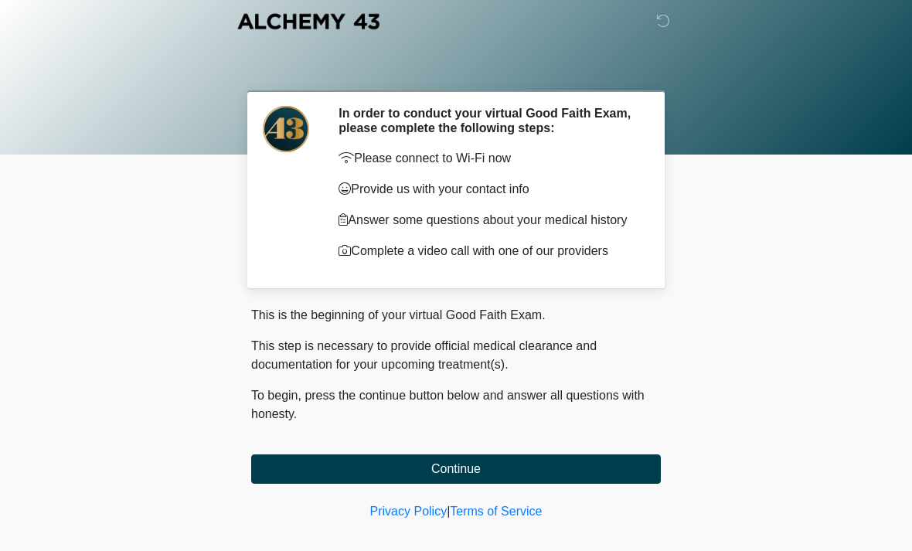  Describe the element at coordinates (456, 315) in the screenshot. I see `p: This is the beginning of your virtual Good Faith Exam.` at that location.